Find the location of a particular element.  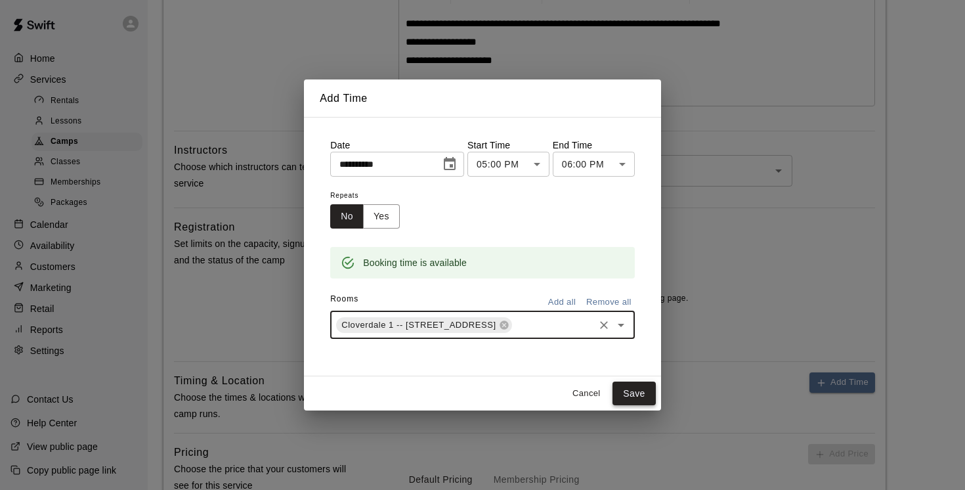

div: 06:00 PM is located at coordinates (594, 163).